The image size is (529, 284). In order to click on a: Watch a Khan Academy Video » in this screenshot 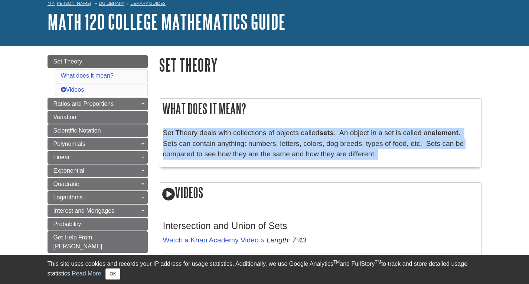, I will do `click(214, 240)`.